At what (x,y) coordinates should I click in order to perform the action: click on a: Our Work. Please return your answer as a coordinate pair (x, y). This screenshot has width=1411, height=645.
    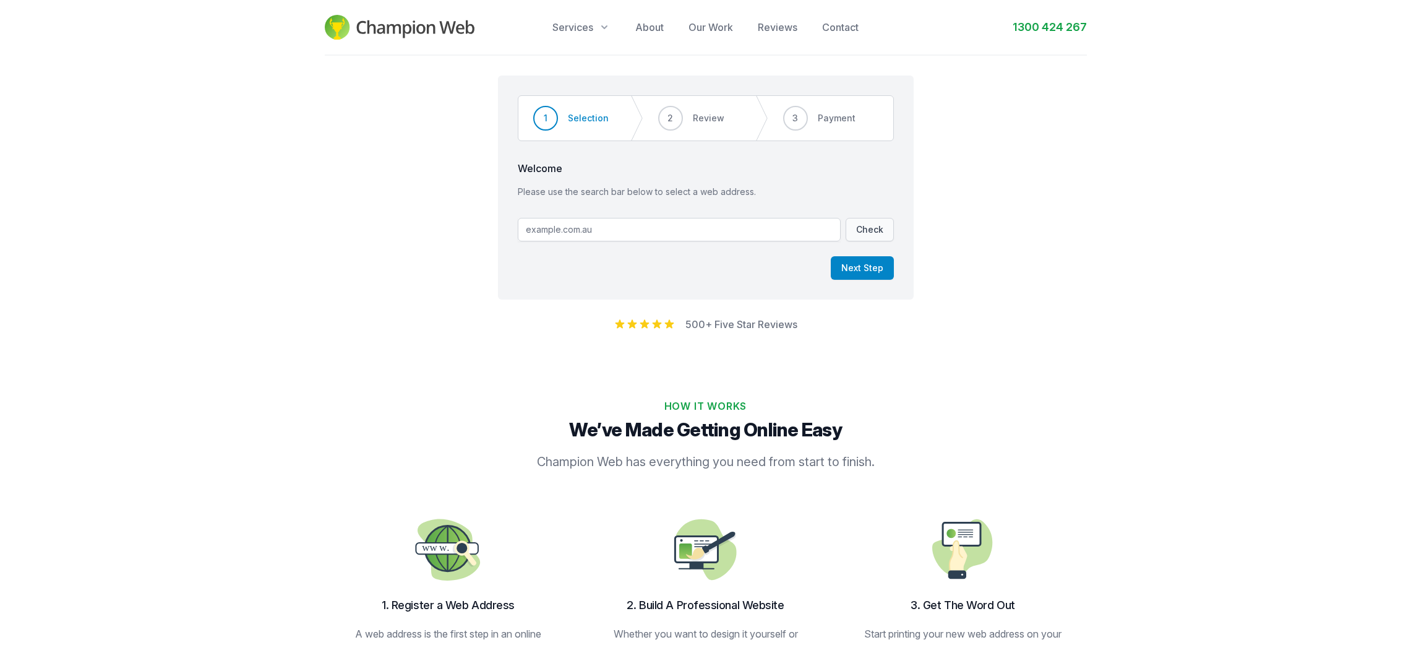
    Looking at the image, I should click on (711, 27).